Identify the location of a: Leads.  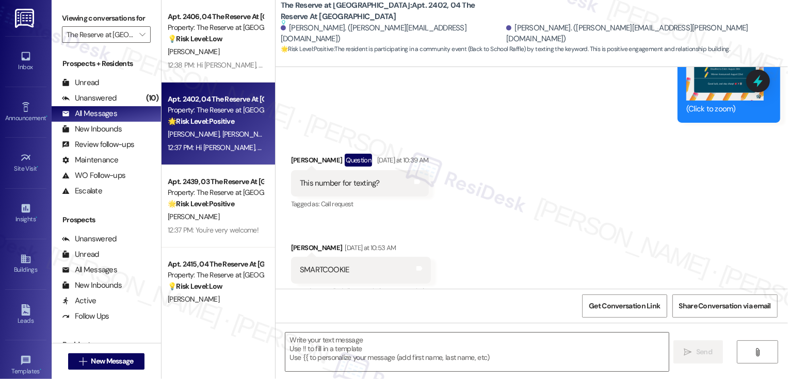
(26, 315).